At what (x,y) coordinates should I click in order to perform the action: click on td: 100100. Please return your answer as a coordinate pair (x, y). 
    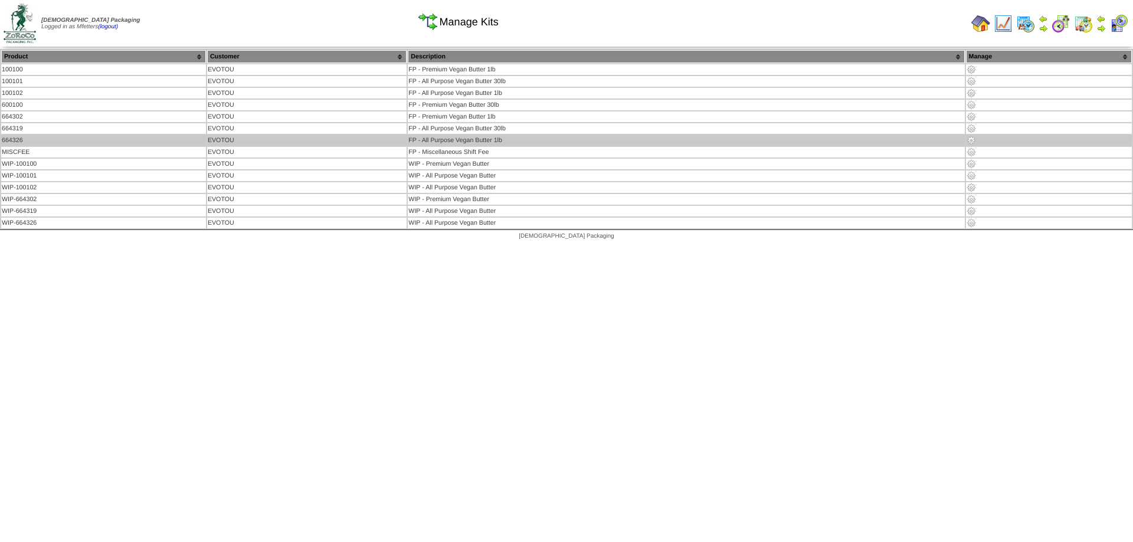
    Looking at the image, I should click on (103, 70).